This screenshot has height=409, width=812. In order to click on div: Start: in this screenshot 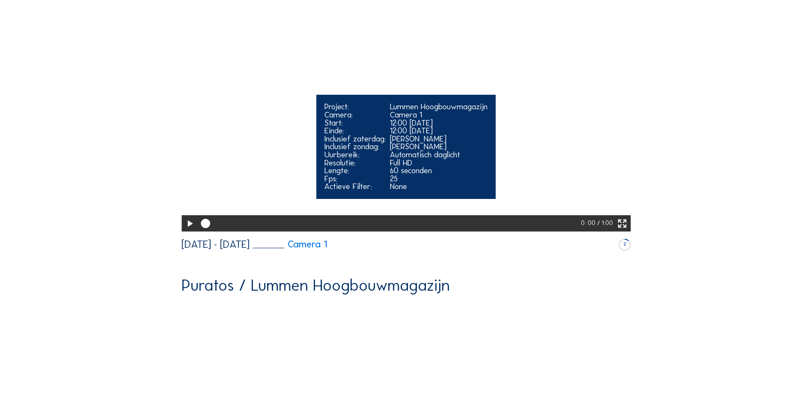, I will do `click(355, 123)`.